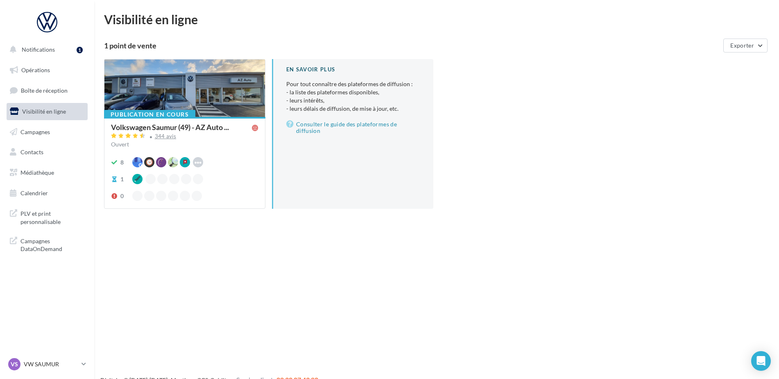 Image resolution: width=779 pixels, height=379 pixels. What do you see at coordinates (353, 100) in the screenshot?
I see `li: - leurs intérêts,` at bounding box center [353, 100].